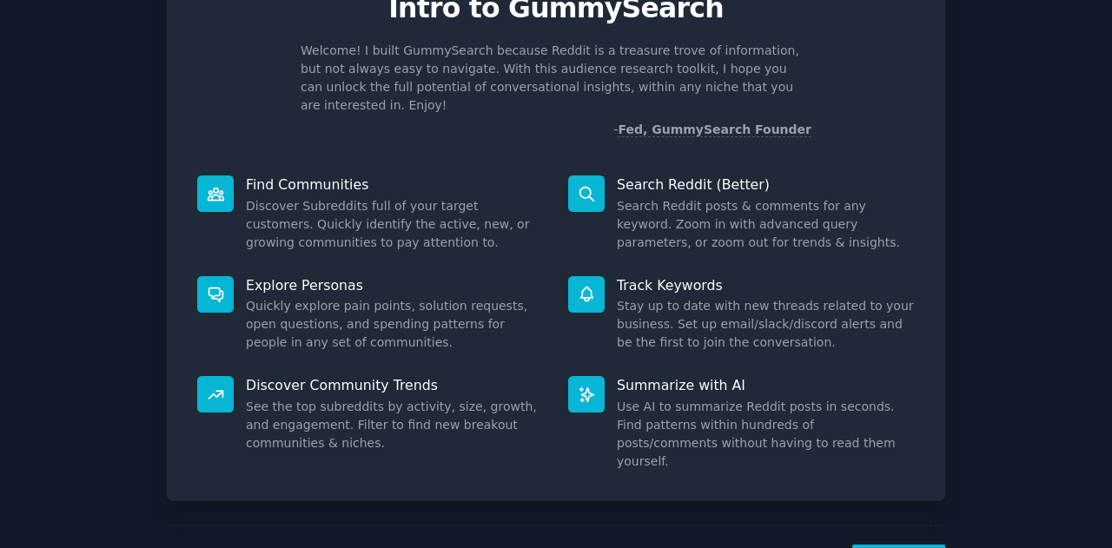 Image resolution: width=1112 pixels, height=548 pixels. Describe the element at coordinates (394, 385) in the screenshot. I see `p: Discover Community Trends` at that location.